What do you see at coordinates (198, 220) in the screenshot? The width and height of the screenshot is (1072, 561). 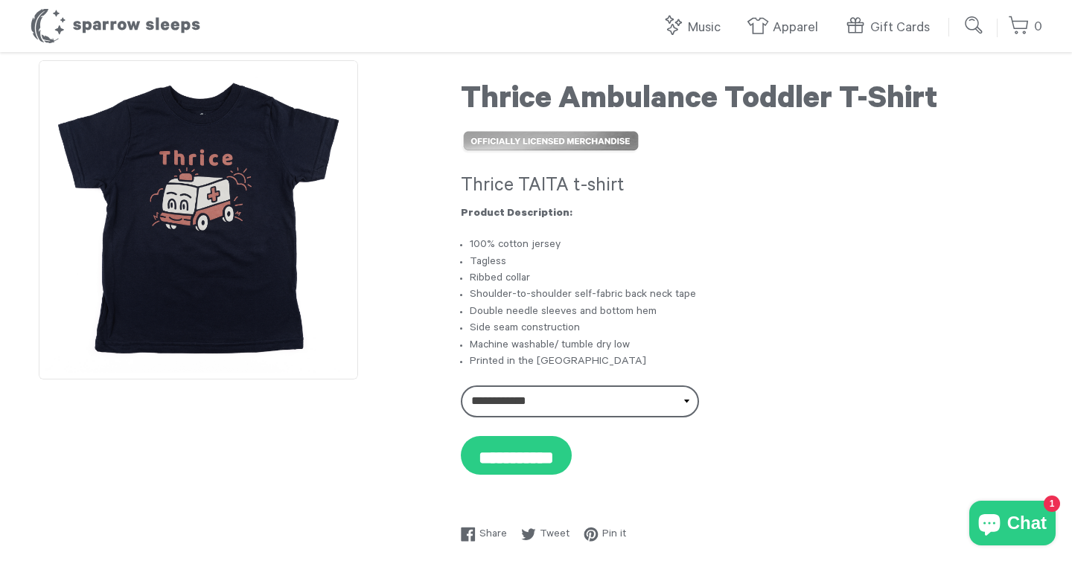 I see `img: Thrice Ambulance Toddler T-Shirt` at bounding box center [198, 220].